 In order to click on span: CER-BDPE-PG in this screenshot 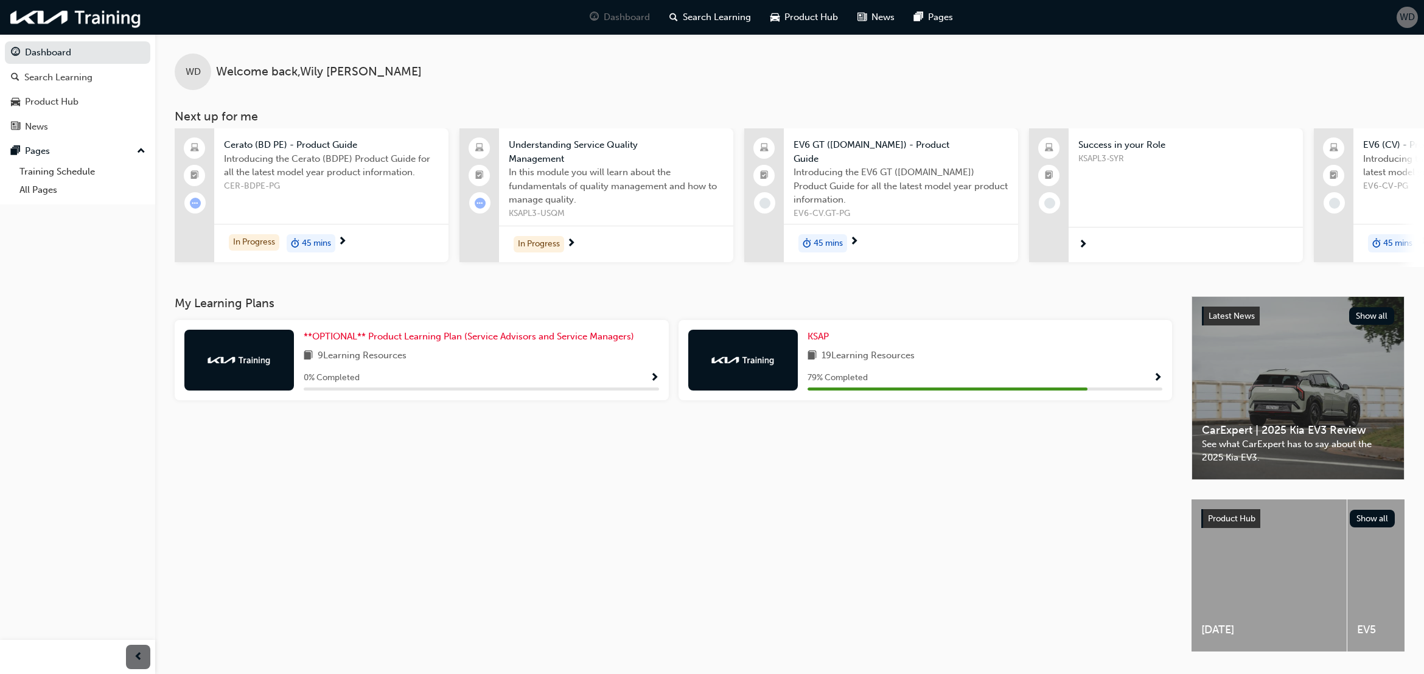, I will do `click(331, 186)`.